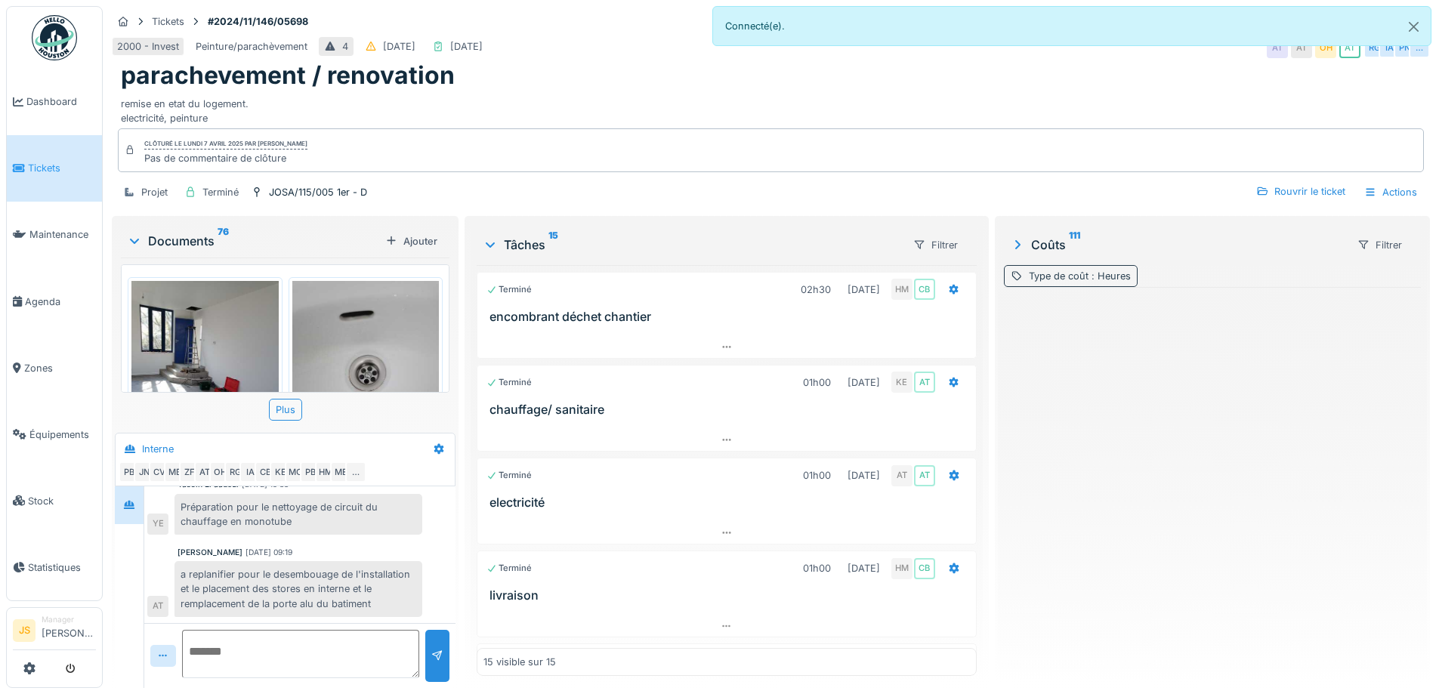 The width and height of the screenshot is (1439, 694). What do you see at coordinates (345, 46) in the screenshot?
I see `div: 4` at bounding box center [345, 46].